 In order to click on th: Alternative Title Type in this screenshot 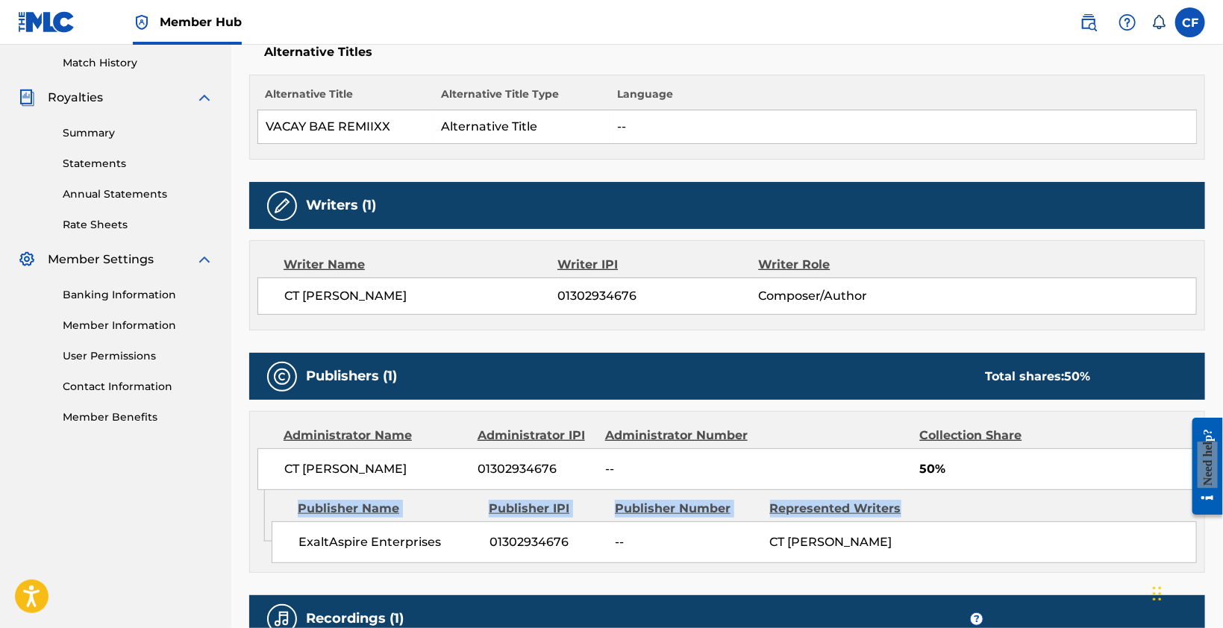, I will do `click(522, 99)`.